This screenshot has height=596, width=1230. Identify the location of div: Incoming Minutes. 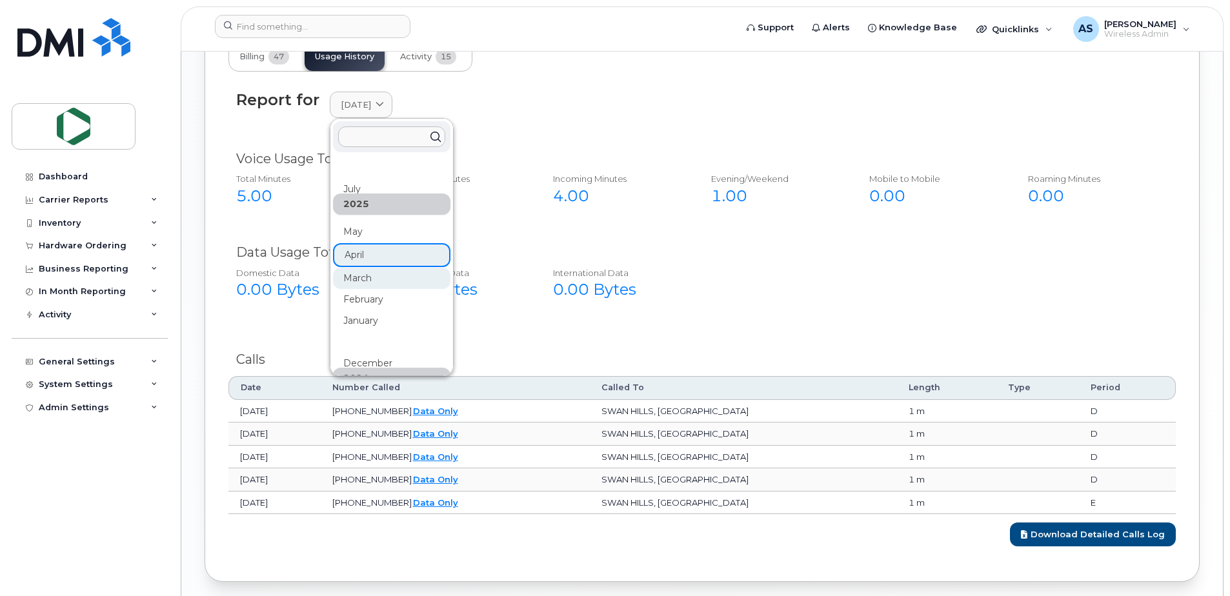
(618, 179).